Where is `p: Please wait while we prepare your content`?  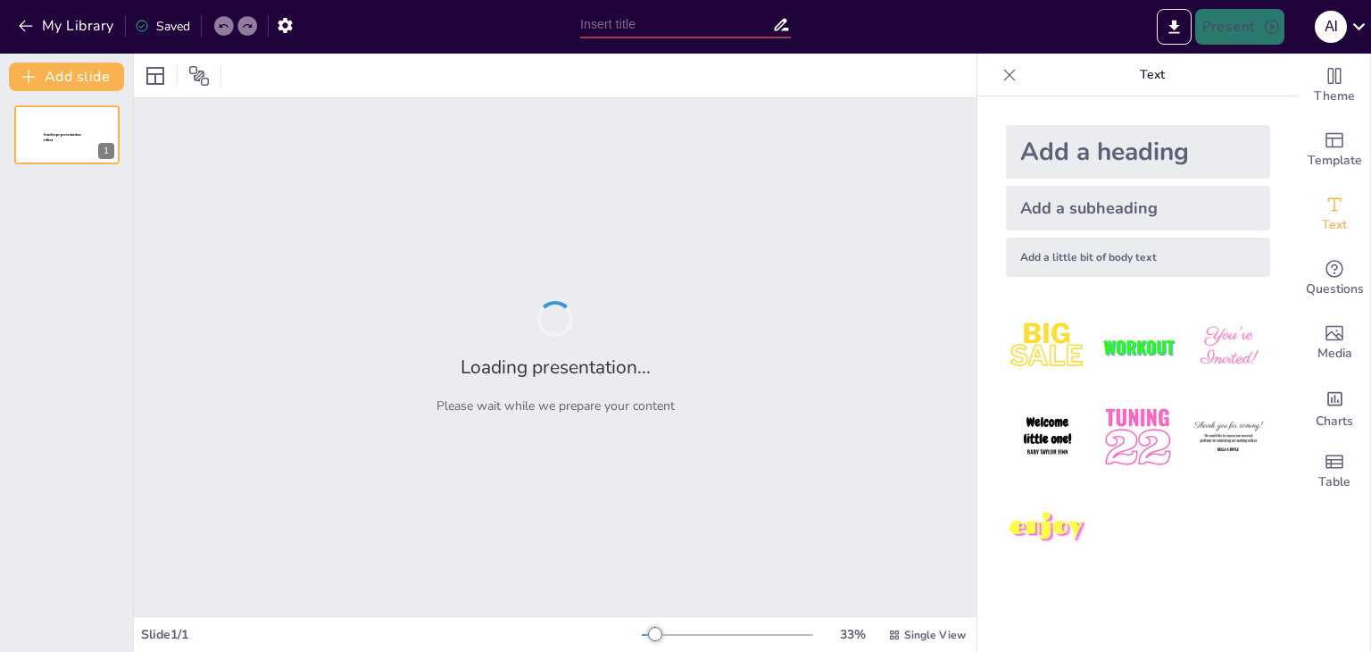 p: Please wait while we prepare your content is located at coordinates (555, 405).